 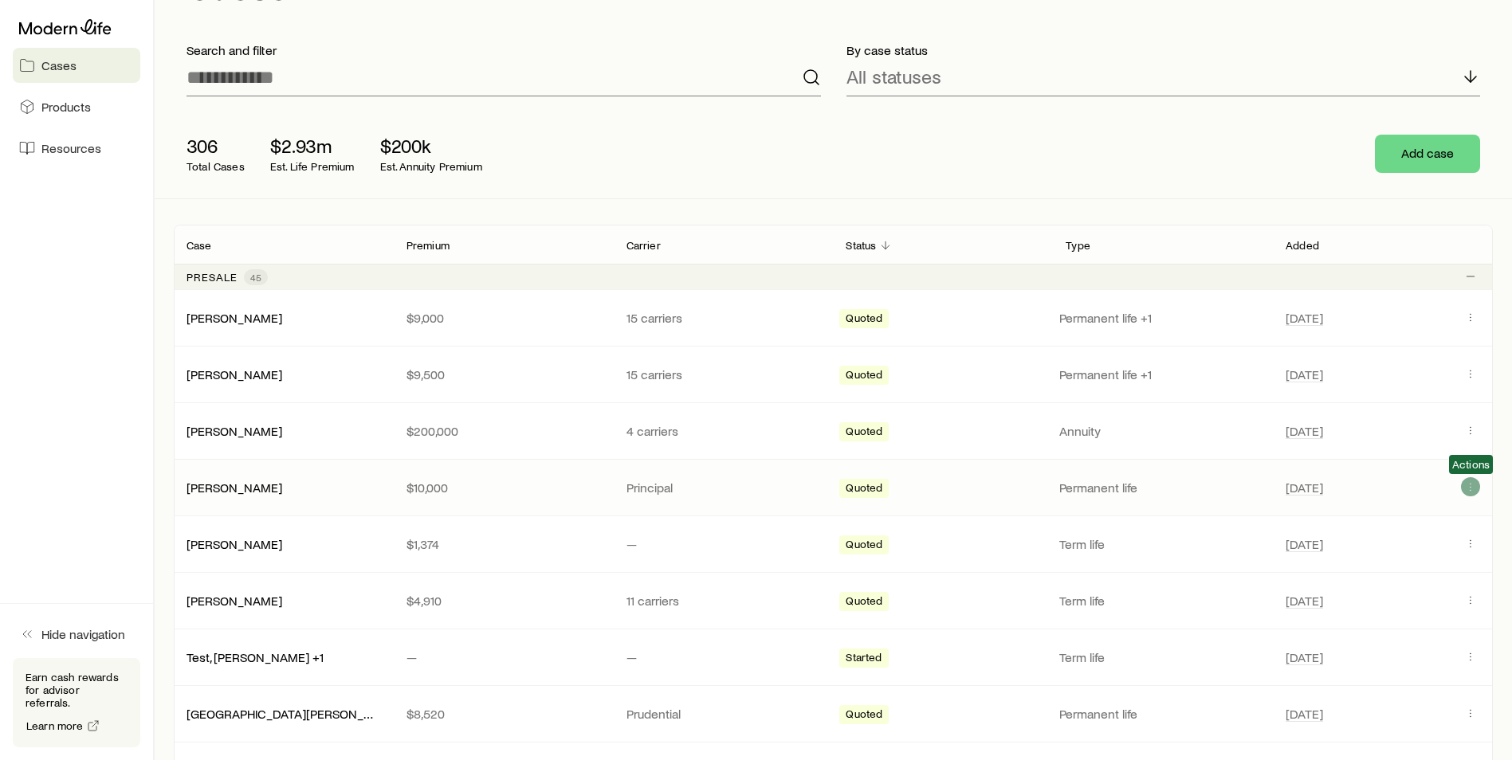 What do you see at coordinates (1163, 431) in the screenshot?
I see `p: Annuity` at bounding box center [1163, 431].